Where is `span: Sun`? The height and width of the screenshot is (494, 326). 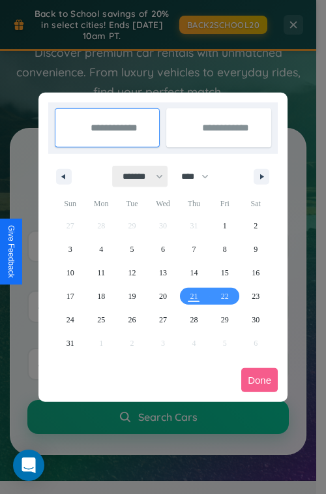
span: Sun is located at coordinates (70, 204).